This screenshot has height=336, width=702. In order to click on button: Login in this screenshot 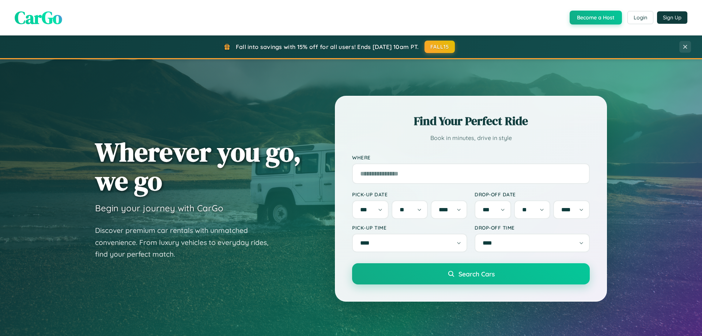, I will do `click(641, 18)`.